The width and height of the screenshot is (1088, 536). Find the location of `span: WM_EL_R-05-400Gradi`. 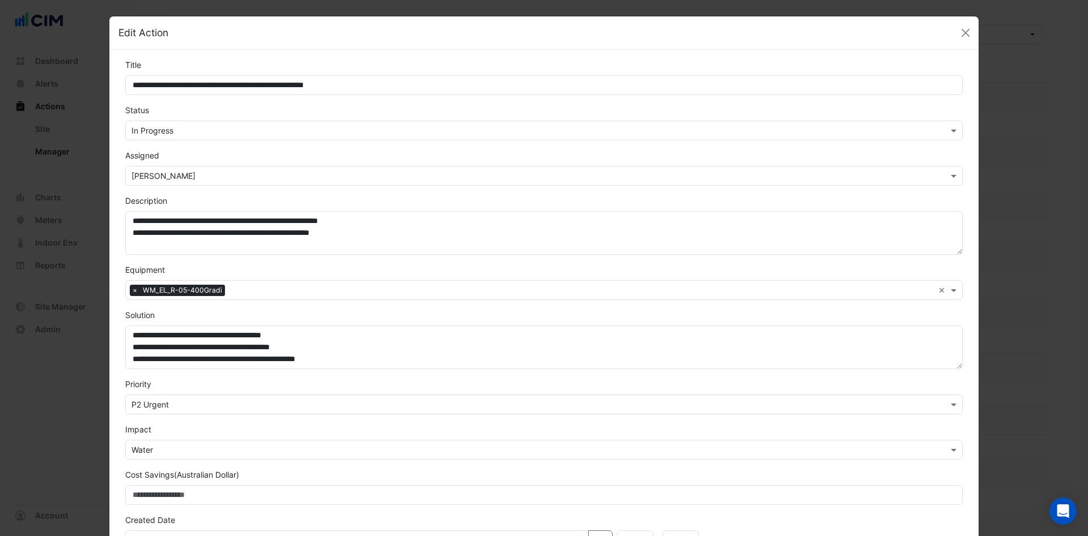

span: WM_EL_R-05-400Gradi is located at coordinates (182, 291).